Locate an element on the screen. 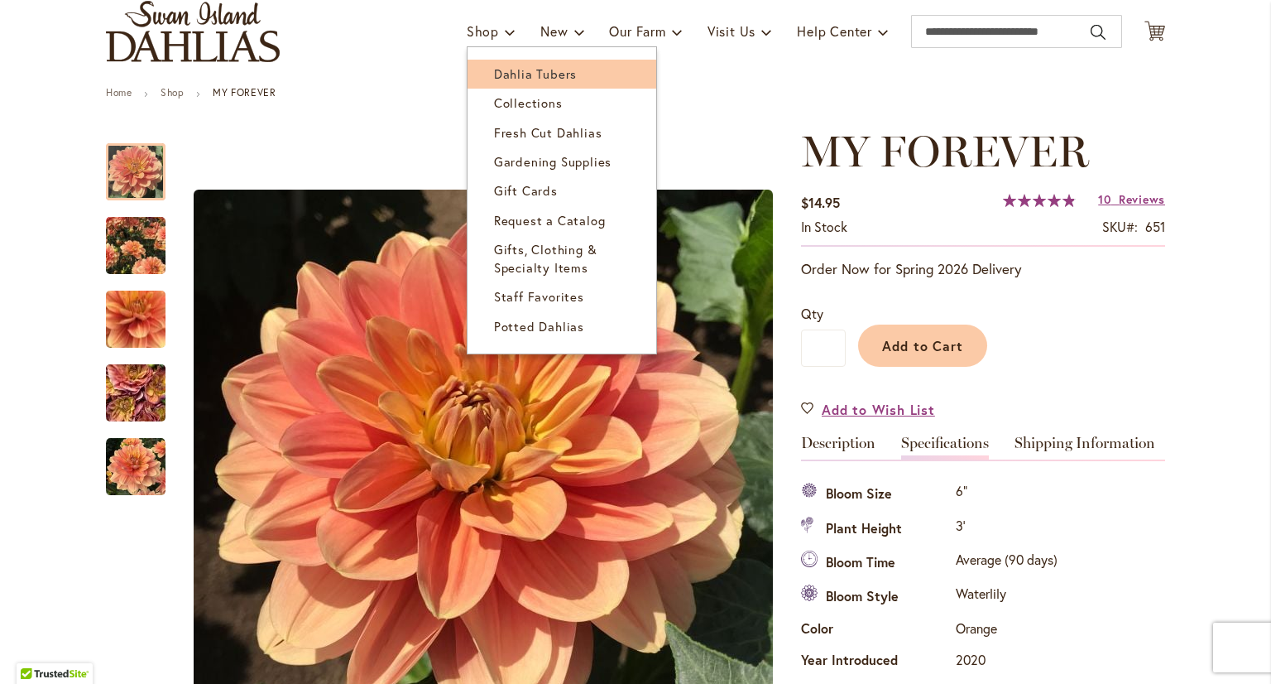 The width and height of the screenshot is (1271, 684). th: Bloom Time is located at coordinates (876, 563).